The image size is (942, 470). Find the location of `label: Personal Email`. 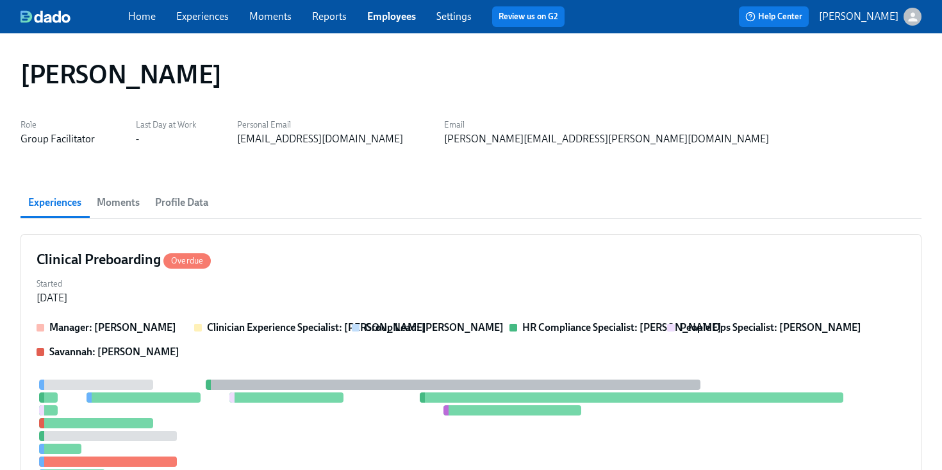

label: Personal Email is located at coordinates (320, 125).